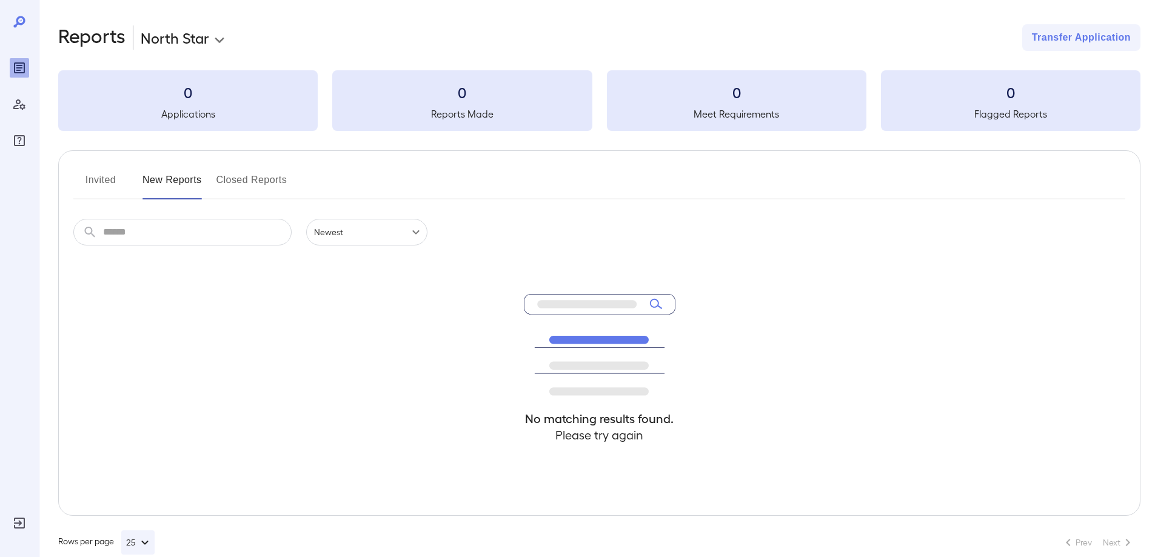 The width and height of the screenshot is (1155, 557). Describe the element at coordinates (1010, 114) in the screenshot. I see `h5: Flagged Reports` at that location.